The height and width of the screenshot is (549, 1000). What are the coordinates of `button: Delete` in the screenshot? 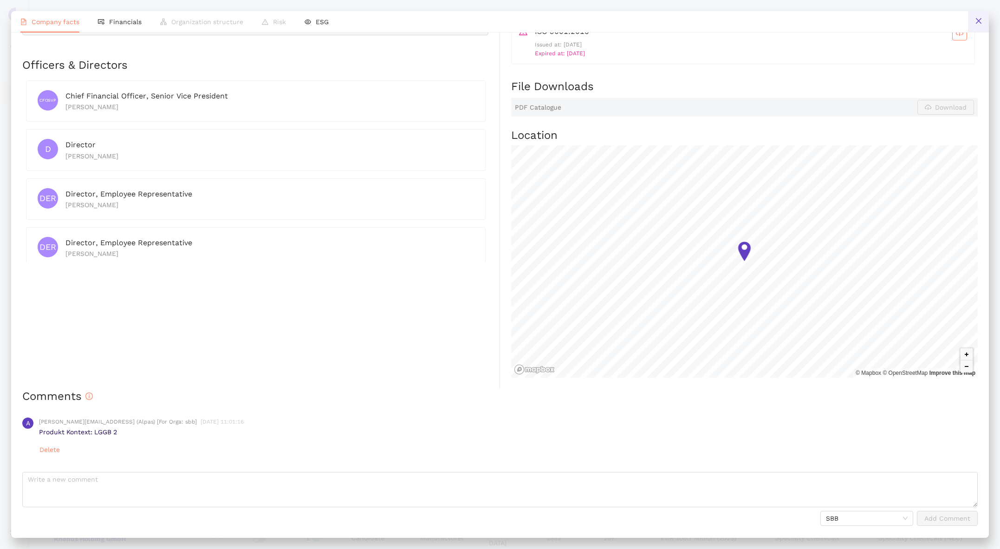 It's located at (50, 449).